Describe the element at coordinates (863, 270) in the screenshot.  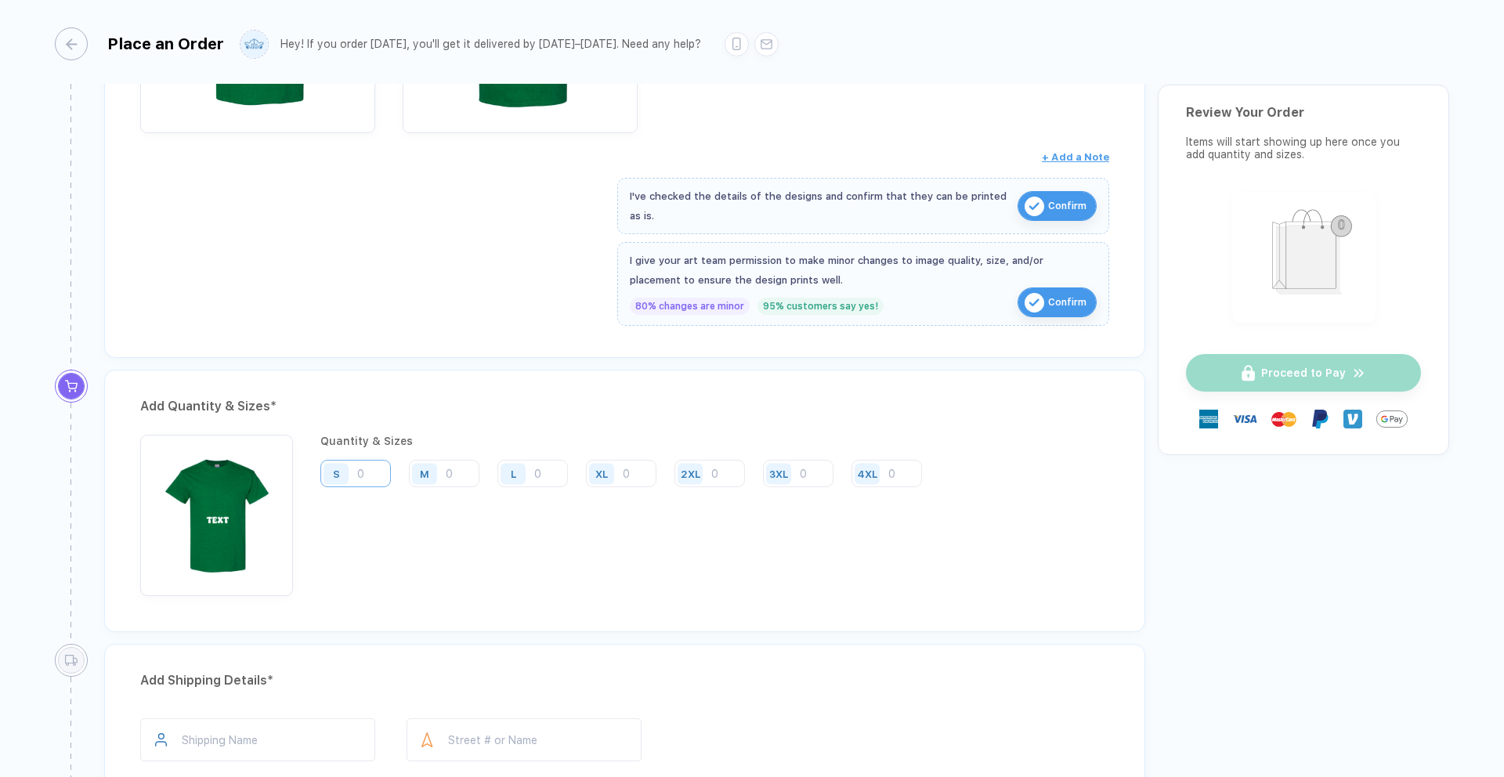
I see `div: I give your art team permission to make minor changes to image quality, size, and/or placement to...` at that location.